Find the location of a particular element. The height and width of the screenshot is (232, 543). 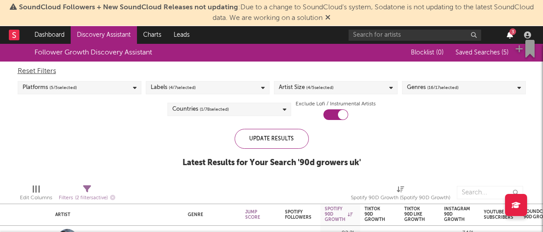

span: ( 1 / 78 selected) is located at coordinates (214, 109).